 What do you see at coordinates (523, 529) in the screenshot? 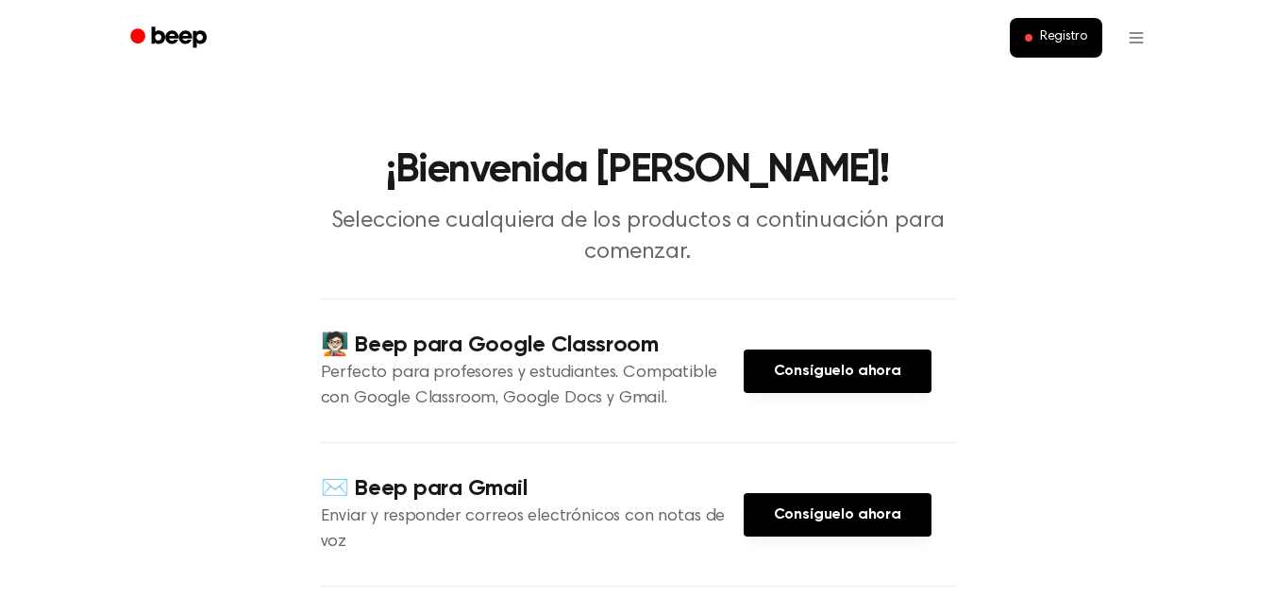
I see `font: Enviar y responder correos electrónicos con notas de voz` at bounding box center [523, 529].